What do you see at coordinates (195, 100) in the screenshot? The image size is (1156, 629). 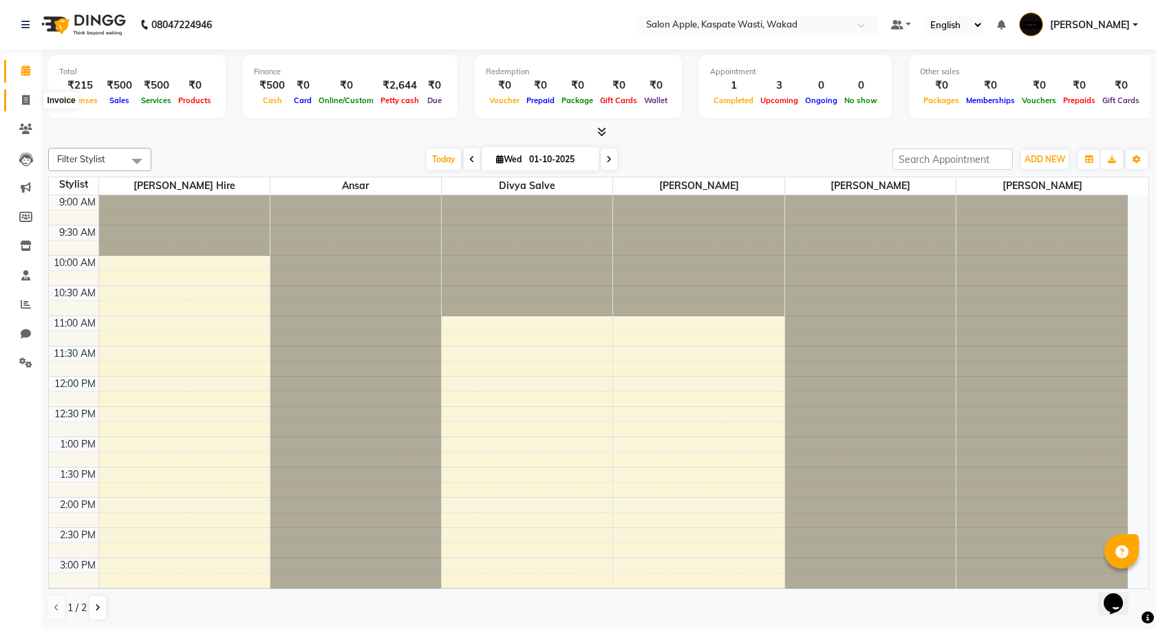 I see `span: Products` at bounding box center [195, 100].